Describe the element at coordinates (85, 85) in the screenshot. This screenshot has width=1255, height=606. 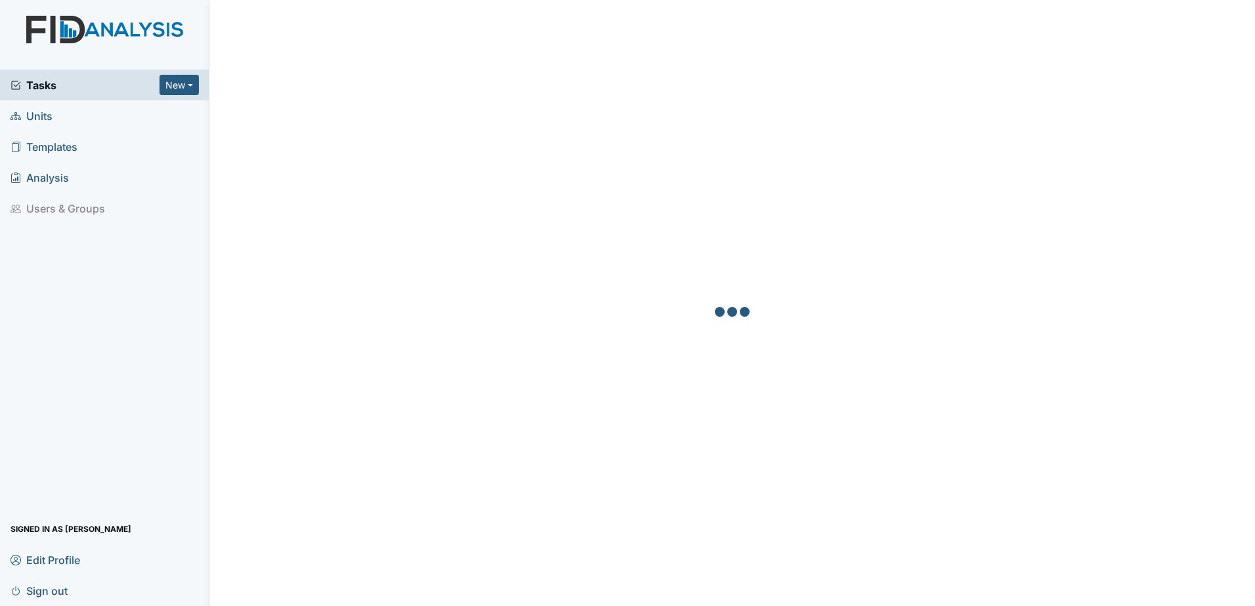
I see `a: Tasks` at that location.